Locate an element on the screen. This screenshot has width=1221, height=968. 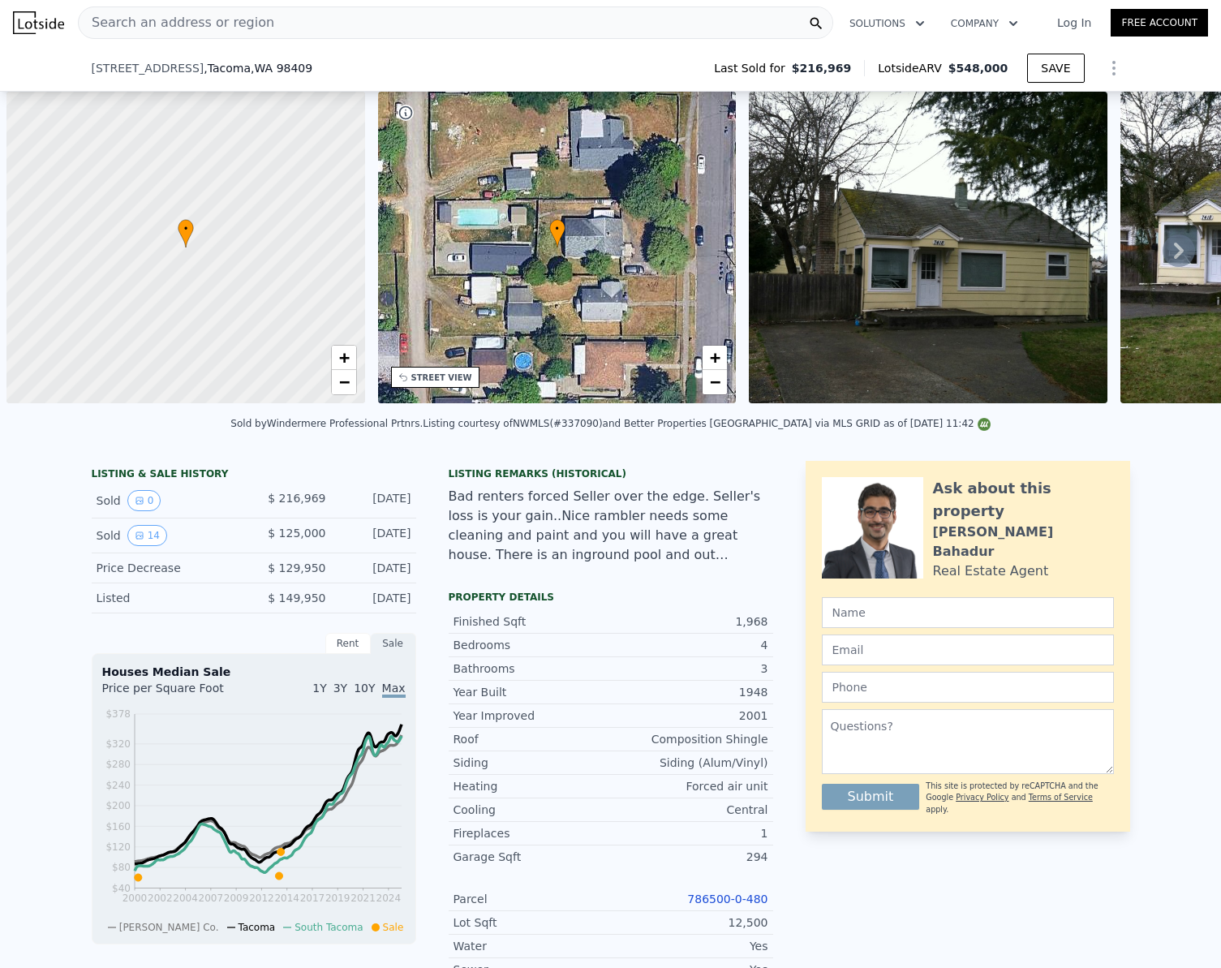
img: NWMLS Logo is located at coordinates (984, 424).